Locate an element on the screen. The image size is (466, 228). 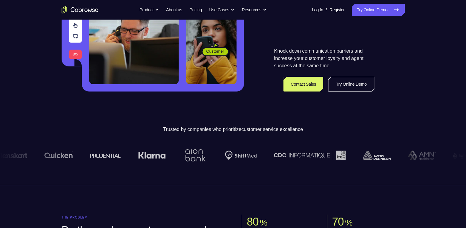
button: Resources is located at coordinates (254, 10).